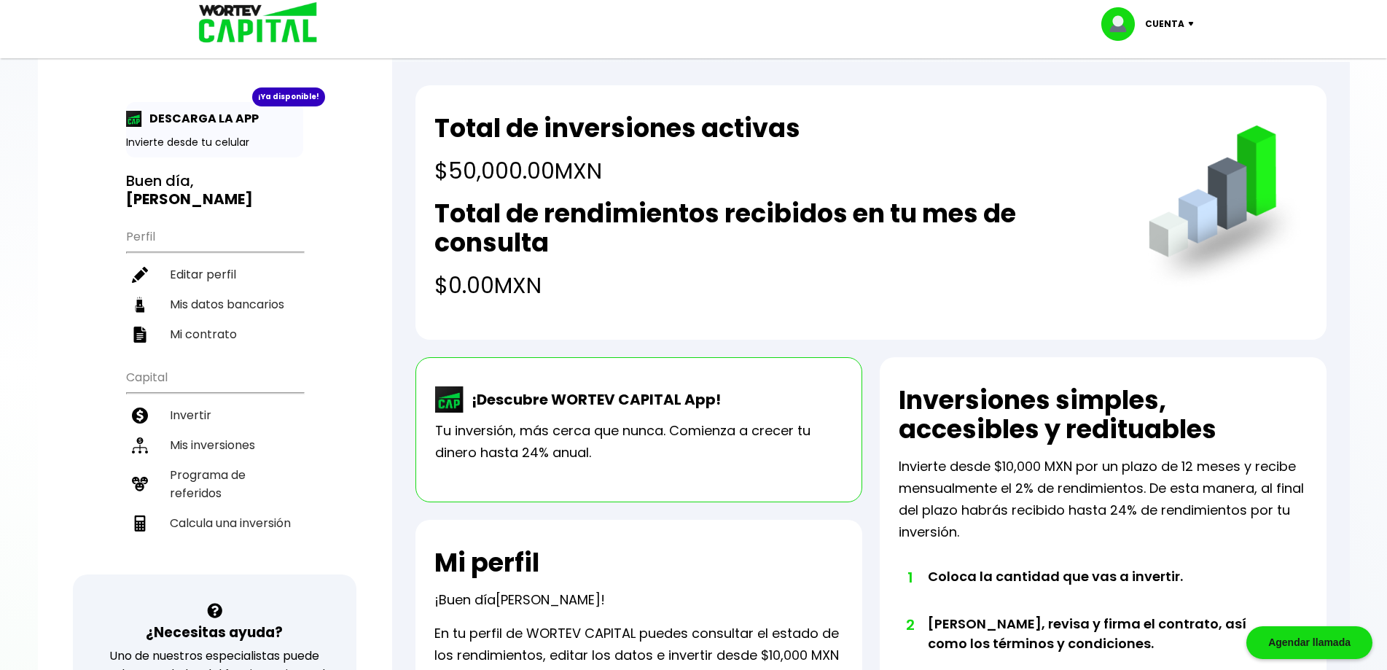 The height and width of the screenshot is (670, 1387). What do you see at coordinates (214, 484) in the screenshot?
I see `a: Programa de referidos` at bounding box center [214, 484].